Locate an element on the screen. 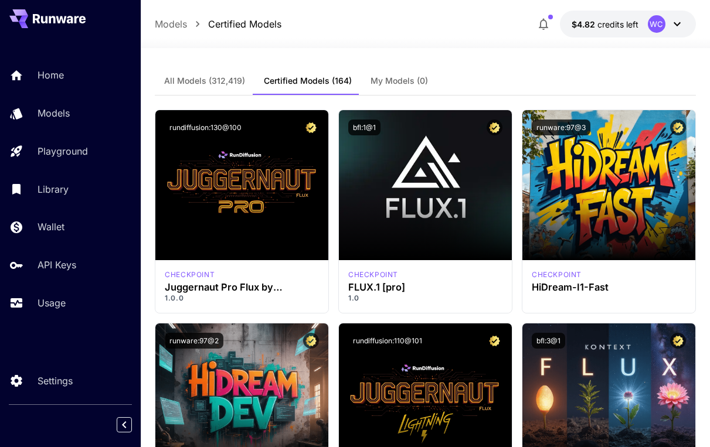 The height and width of the screenshot is (447, 710). div: WC is located at coordinates (657, 24).